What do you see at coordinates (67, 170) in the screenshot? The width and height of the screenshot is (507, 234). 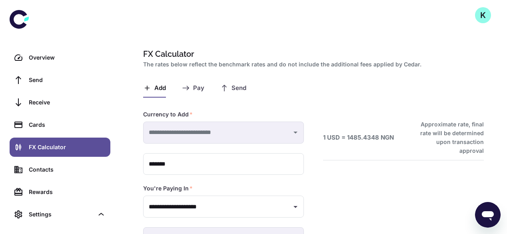 I see `div: Contacts` at bounding box center [67, 170].